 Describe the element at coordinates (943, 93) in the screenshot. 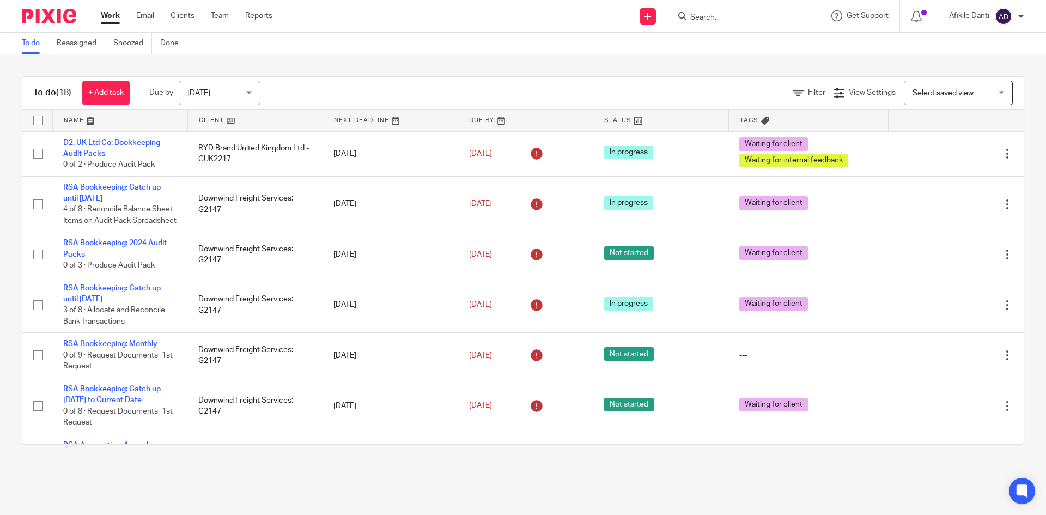

I see `span: Select saved view` at that location.